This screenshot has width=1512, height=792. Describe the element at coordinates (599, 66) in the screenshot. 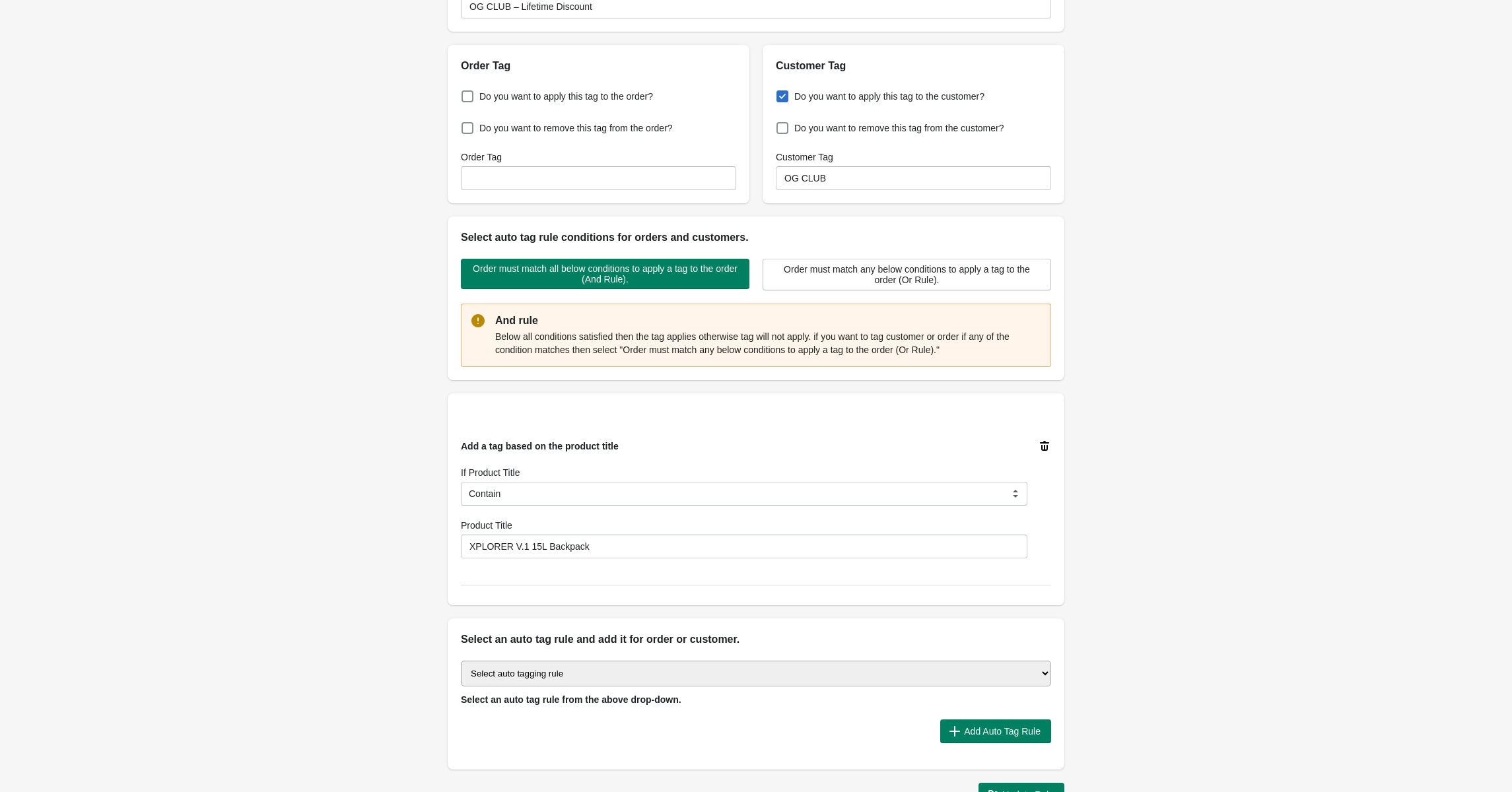

I see `h2: Order Tag` at that location.